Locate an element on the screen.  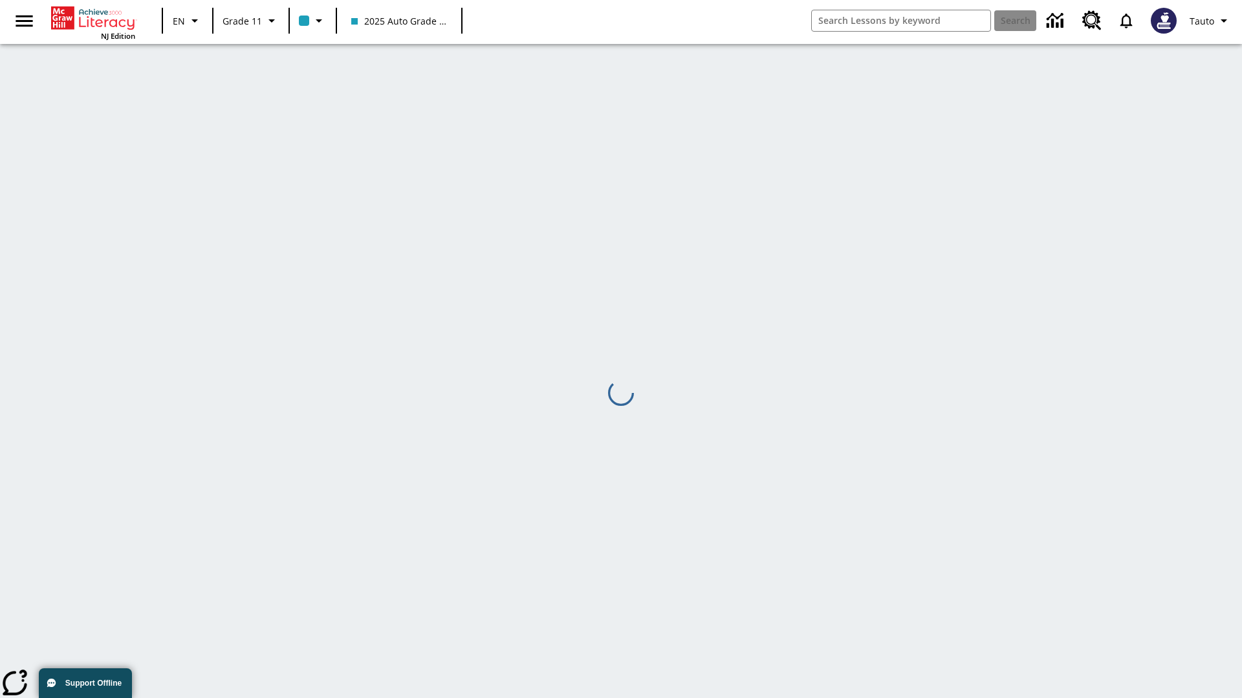
span: NJ Edition is located at coordinates (118, 36).